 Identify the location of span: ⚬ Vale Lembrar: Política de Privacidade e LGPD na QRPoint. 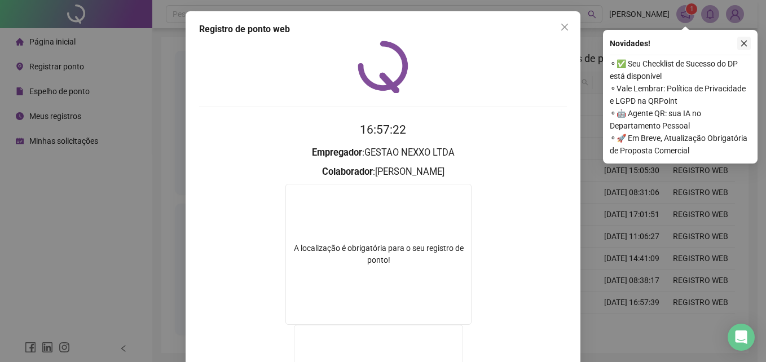
(680, 95).